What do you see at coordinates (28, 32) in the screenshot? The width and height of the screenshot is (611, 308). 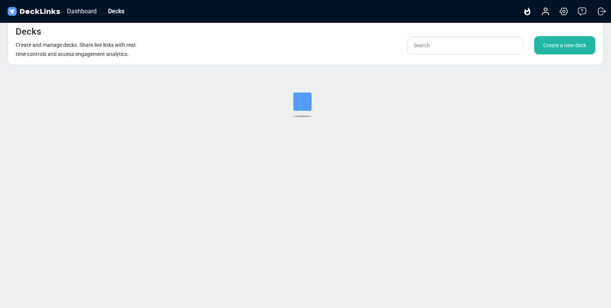 I see `h4: Decks` at bounding box center [28, 32].